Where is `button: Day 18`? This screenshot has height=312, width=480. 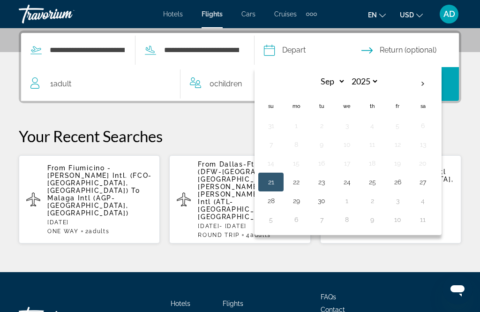
button: Day 18 is located at coordinates (372, 163).